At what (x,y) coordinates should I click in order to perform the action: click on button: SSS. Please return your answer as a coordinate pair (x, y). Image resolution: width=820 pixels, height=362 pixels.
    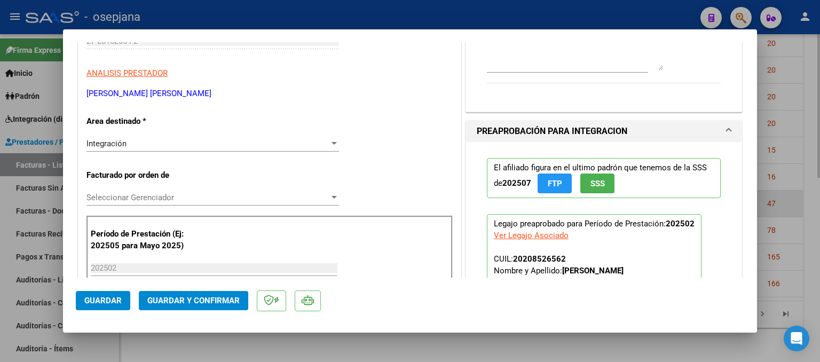
    Looking at the image, I should click on (598, 183).